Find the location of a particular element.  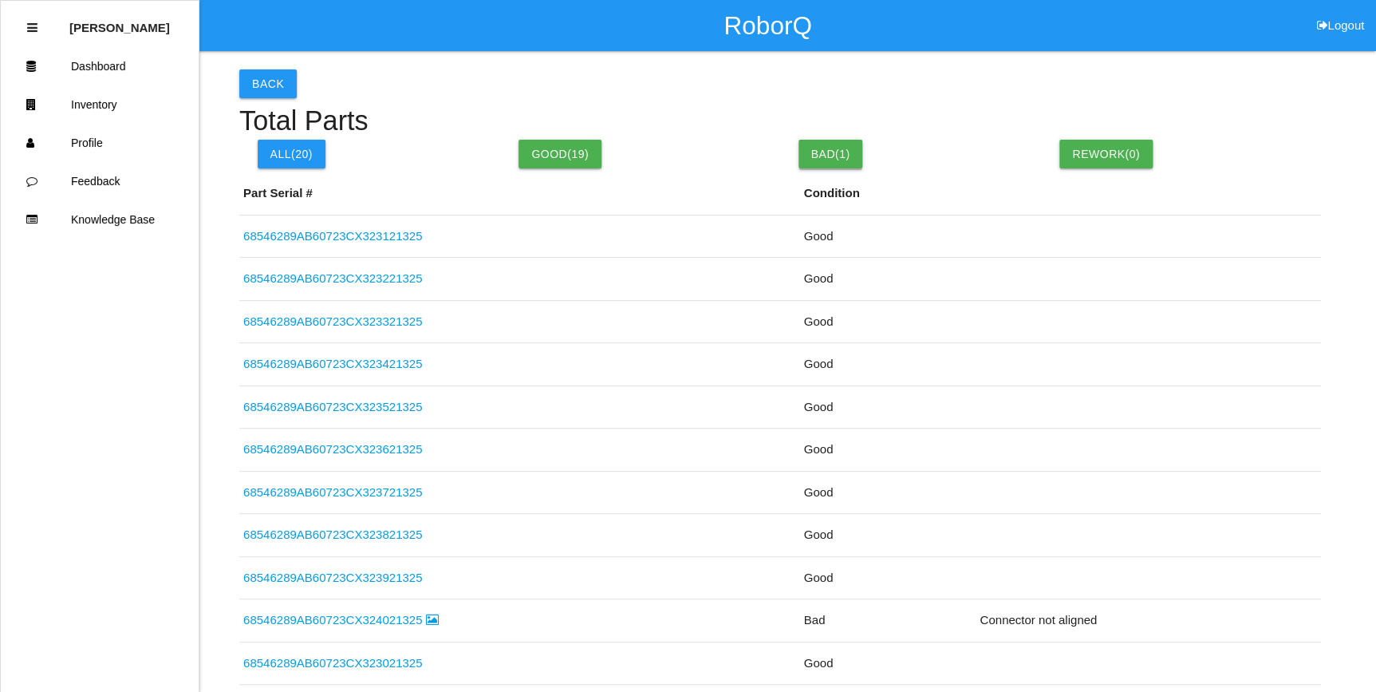

th: Condition is located at coordinates (888, 199).